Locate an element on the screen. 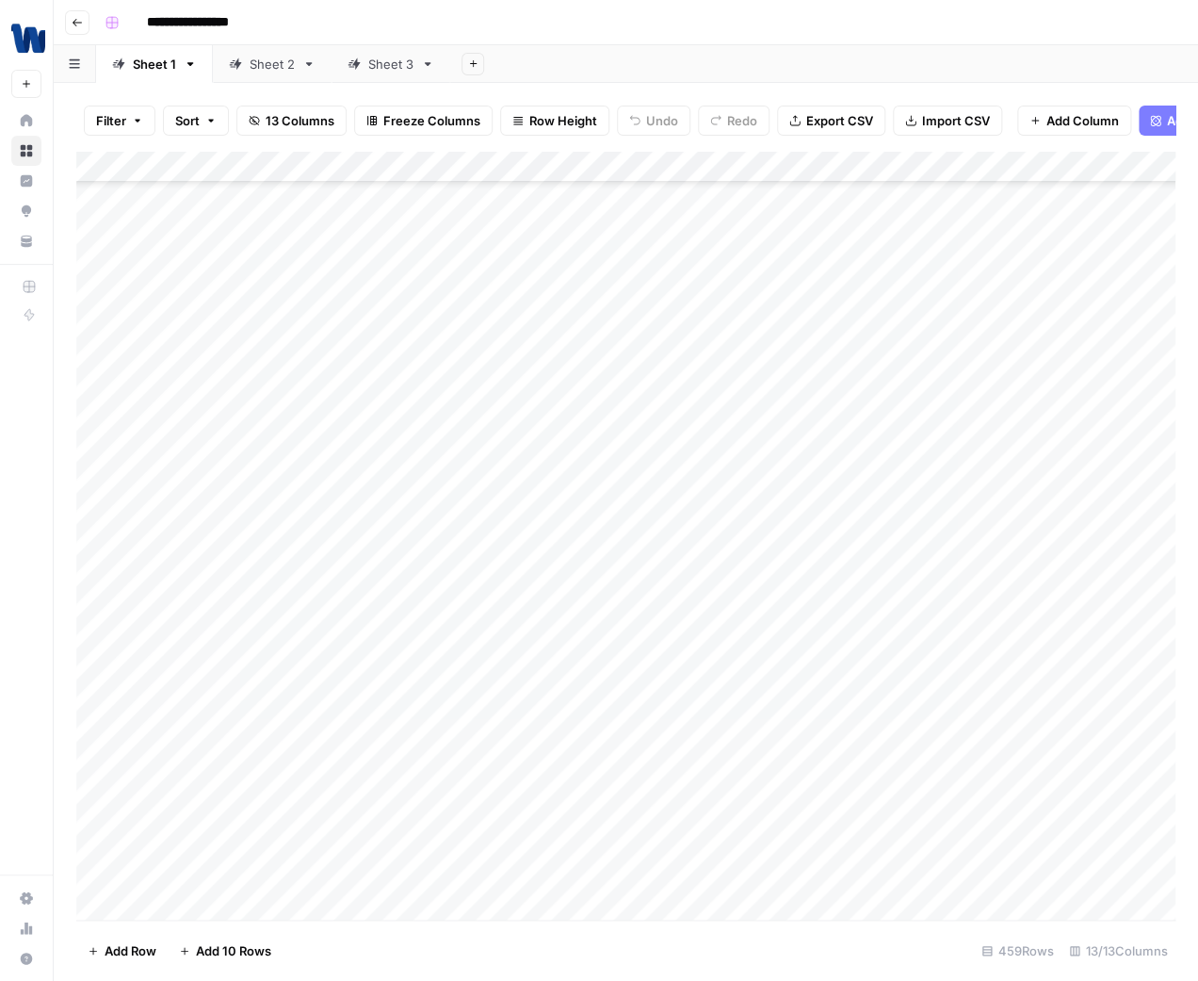 The width and height of the screenshot is (1198, 981). span: Import CSV is located at coordinates (956, 121).